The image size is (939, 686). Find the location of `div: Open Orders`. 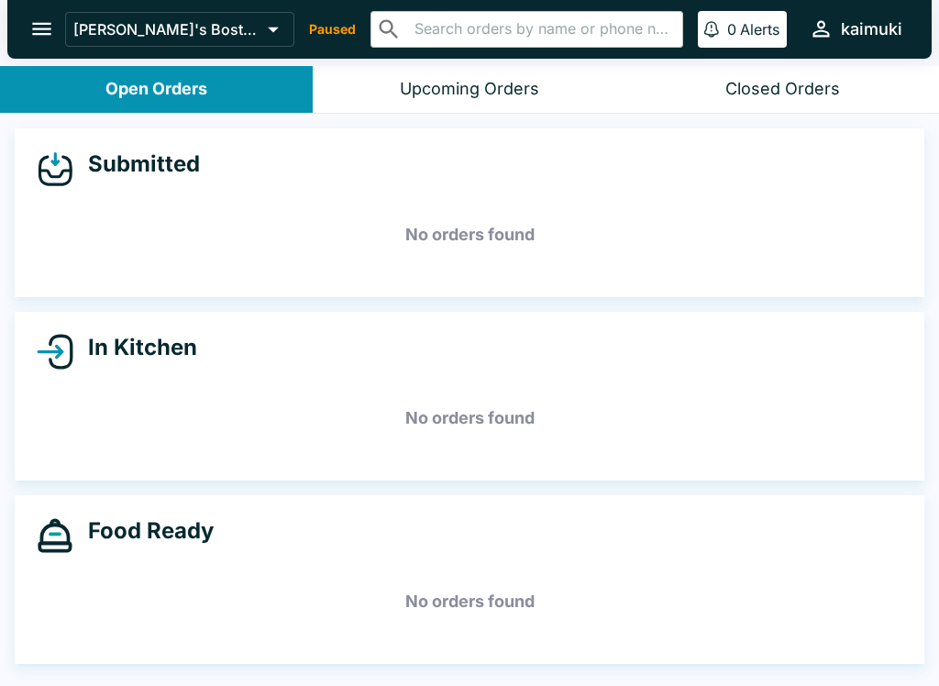

div: Open Orders is located at coordinates (156, 89).